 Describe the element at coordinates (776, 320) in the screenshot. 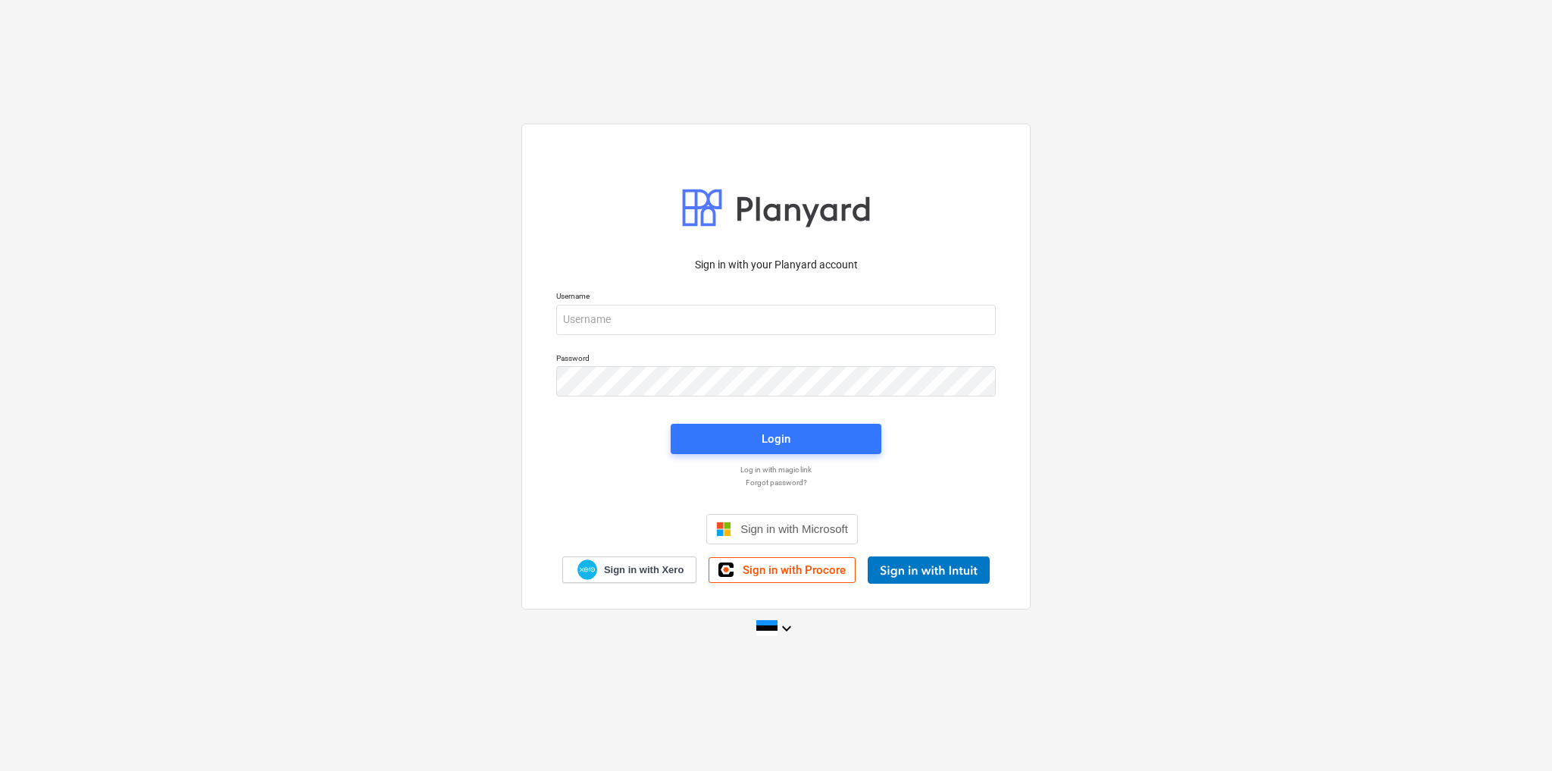

I see `input: Username` at that location.